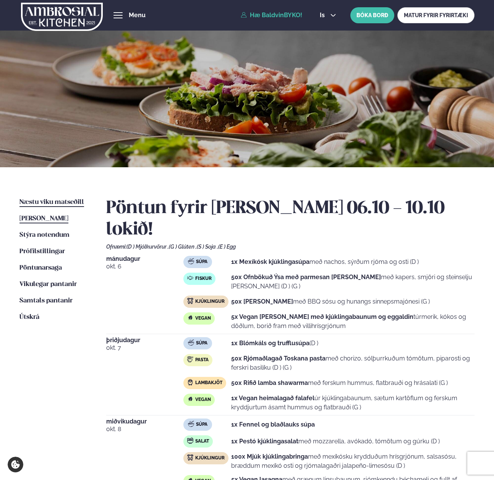 The image size is (494, 480). What do you see at coordinates (44, 235) in the screenshot?
I see `span: Stýra notendum` at bounding box center [44, 235].